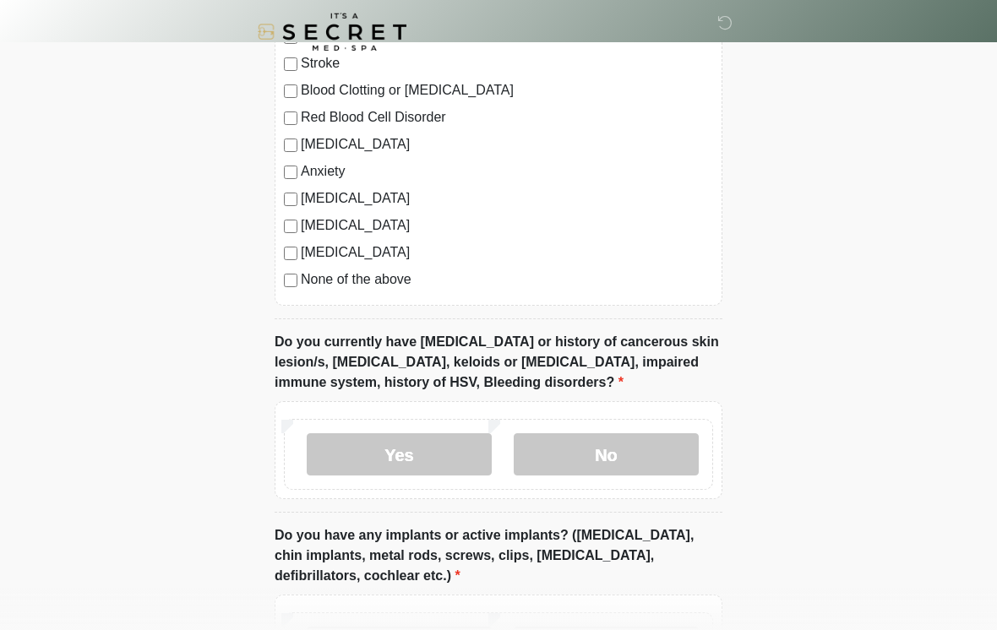  Describe the element at coordinates (291, 280) in the screenshot. I see `input: None of the above` at that location.